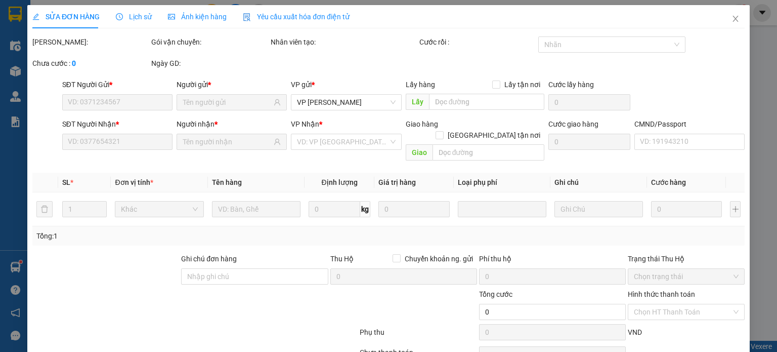 The width and height of the screenshot is (777, 352). What do you see at coordinates (346, 85) in the screenshot?
I see `div: VP gửi` at bounding box center [346, 85].